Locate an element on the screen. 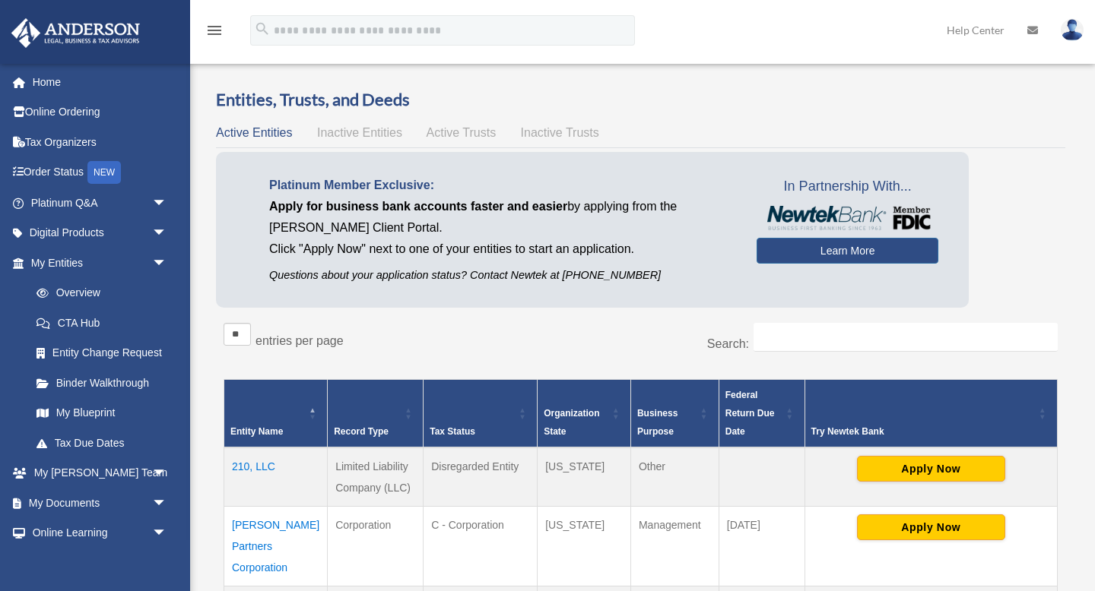 The width and height of the screenshot is (1095, 591). img: NewtekBankLogoSM.png is located at coordinates (847, 218).